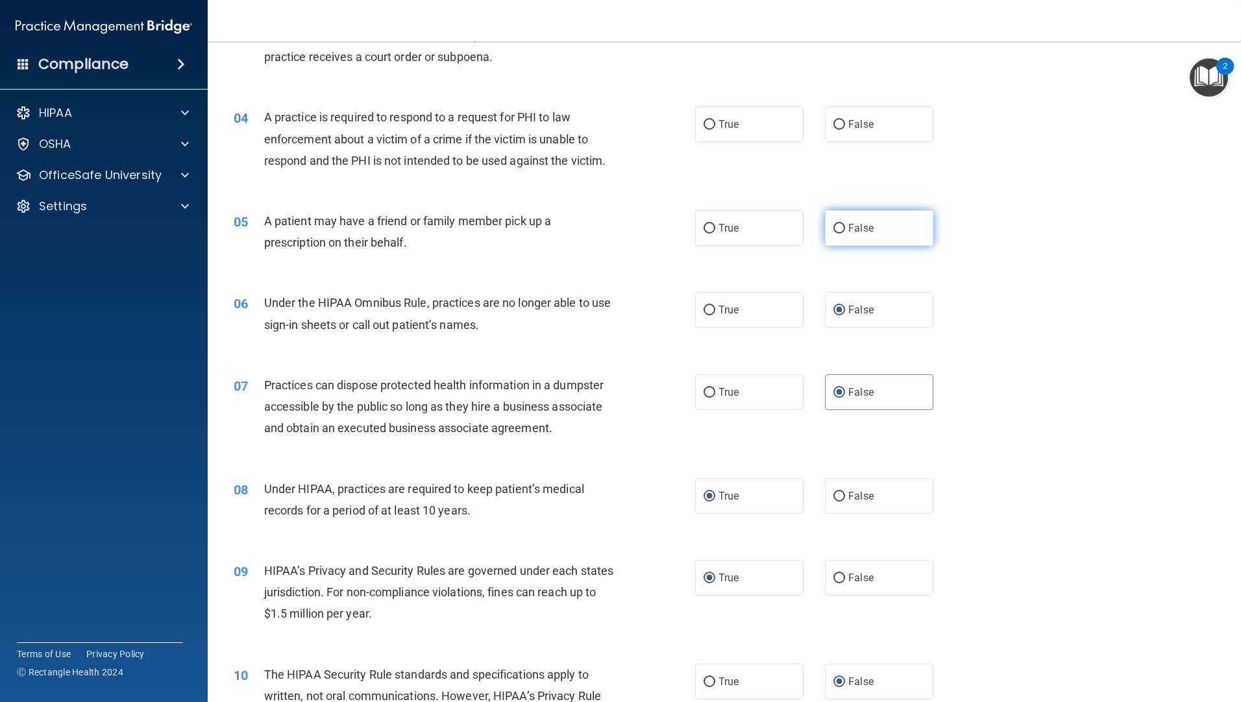 Image resolution: width=1241 pixels, height=702 pixels. What do you see at coordinates (241, 572) in the screenshot?
I see `span: 09` at bounding box center [241, 572].